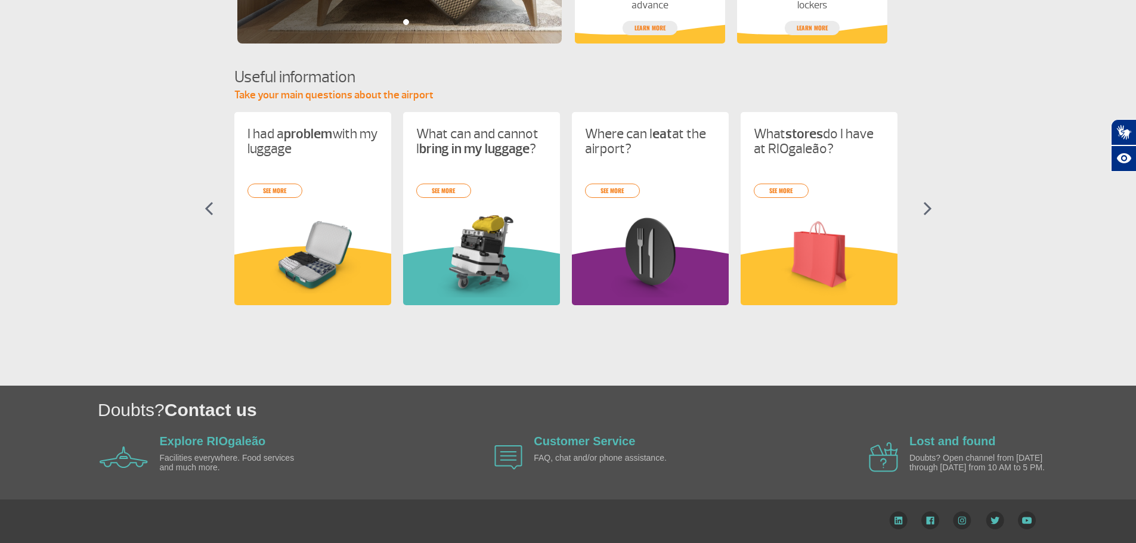 This screenshot has width=1136, height=543. What do you see at coordinates (308, 134) in the screenshot?
I see `strong: problem` at bounding box center [308, 134].